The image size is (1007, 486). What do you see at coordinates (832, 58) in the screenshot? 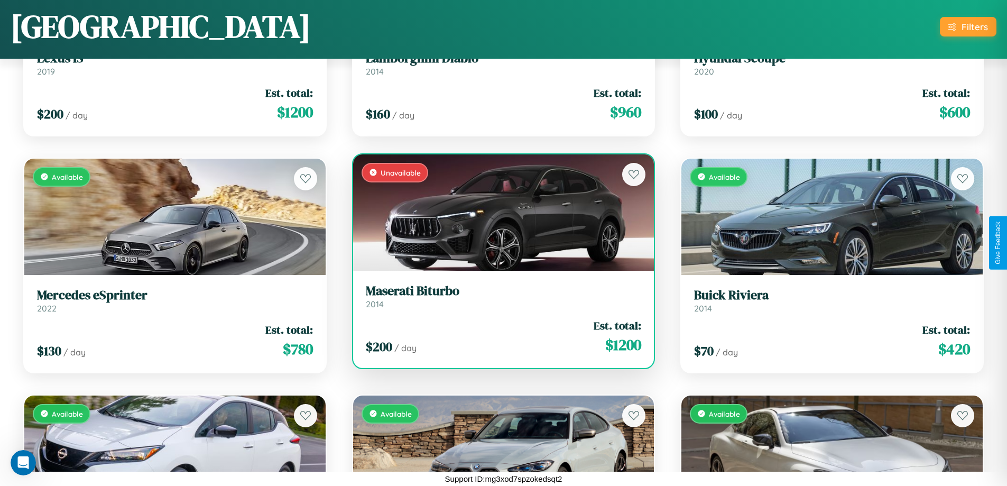
I see `h3: Hyundai Scoupe` at bounding box center [832, 58].